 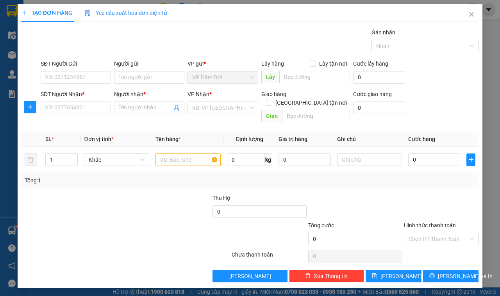 I want to click on span: Yêu cầu xuất hóa đơn điện tử, so click(x=126, y=13).